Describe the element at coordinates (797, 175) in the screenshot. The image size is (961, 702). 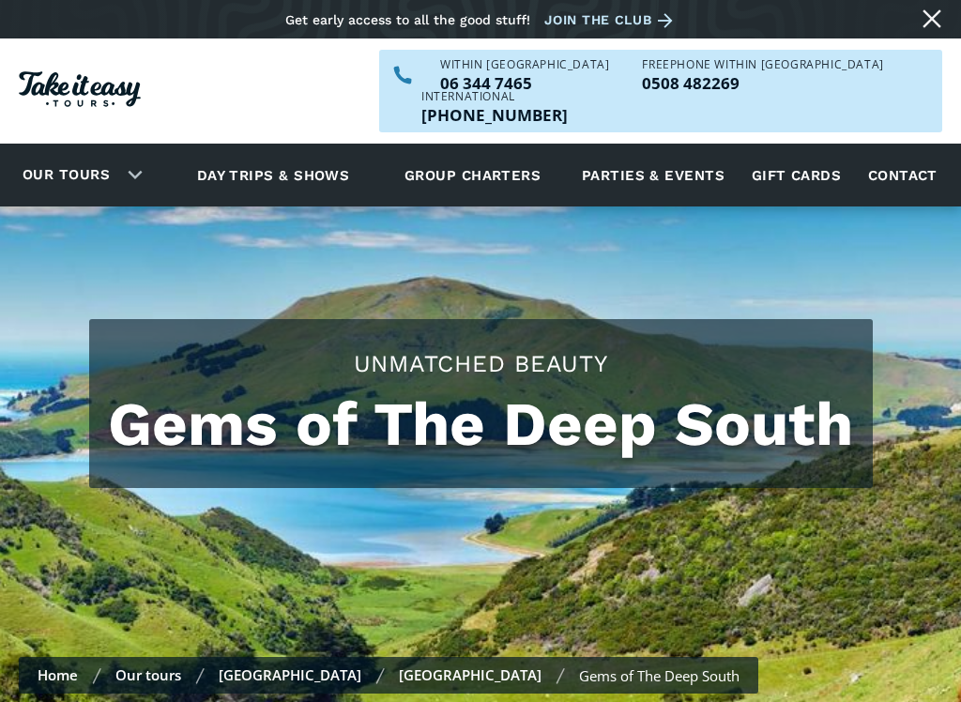
I see `a: Gift cards` at that location.